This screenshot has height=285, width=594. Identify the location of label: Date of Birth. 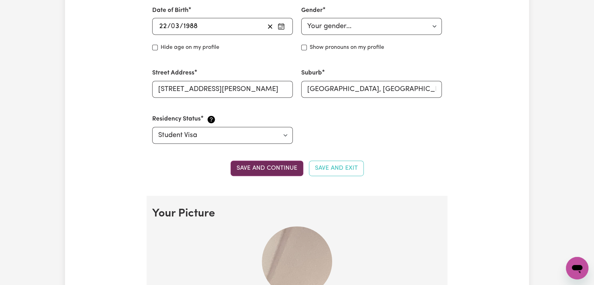
(170, 11).